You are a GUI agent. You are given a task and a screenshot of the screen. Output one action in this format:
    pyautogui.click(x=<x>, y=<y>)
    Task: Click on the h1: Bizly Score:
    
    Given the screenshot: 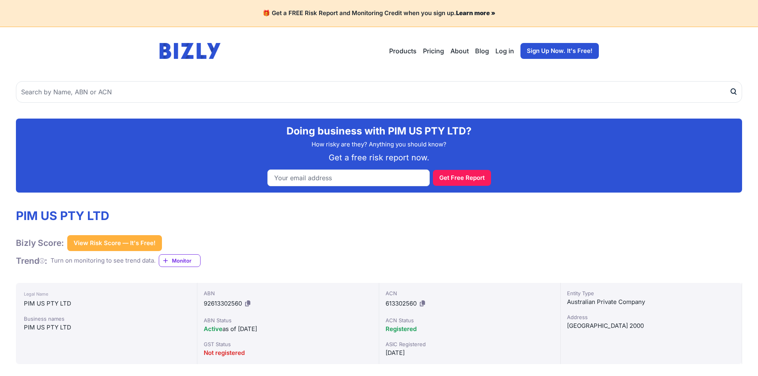 What is the action you would take?
    pyautogui.click(x=40, y=243)
    